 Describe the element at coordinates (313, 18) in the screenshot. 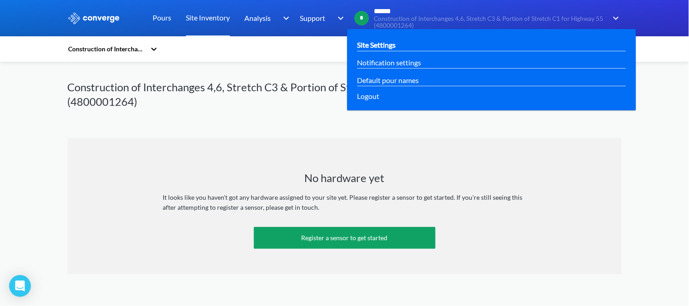

I see `span: Support` at that location.